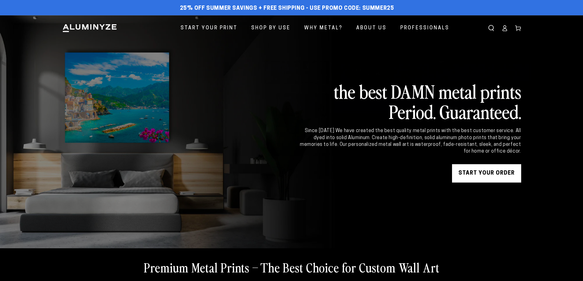 This screenshot has height=281, width=583. I want to click on a: Start Your Print, so click(209, 28).